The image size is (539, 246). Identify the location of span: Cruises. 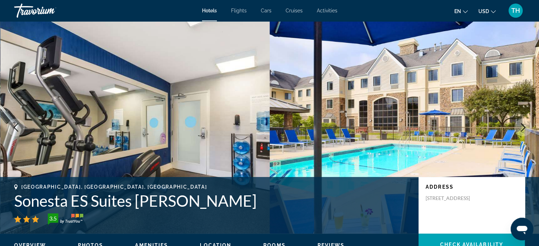
(294, 11).